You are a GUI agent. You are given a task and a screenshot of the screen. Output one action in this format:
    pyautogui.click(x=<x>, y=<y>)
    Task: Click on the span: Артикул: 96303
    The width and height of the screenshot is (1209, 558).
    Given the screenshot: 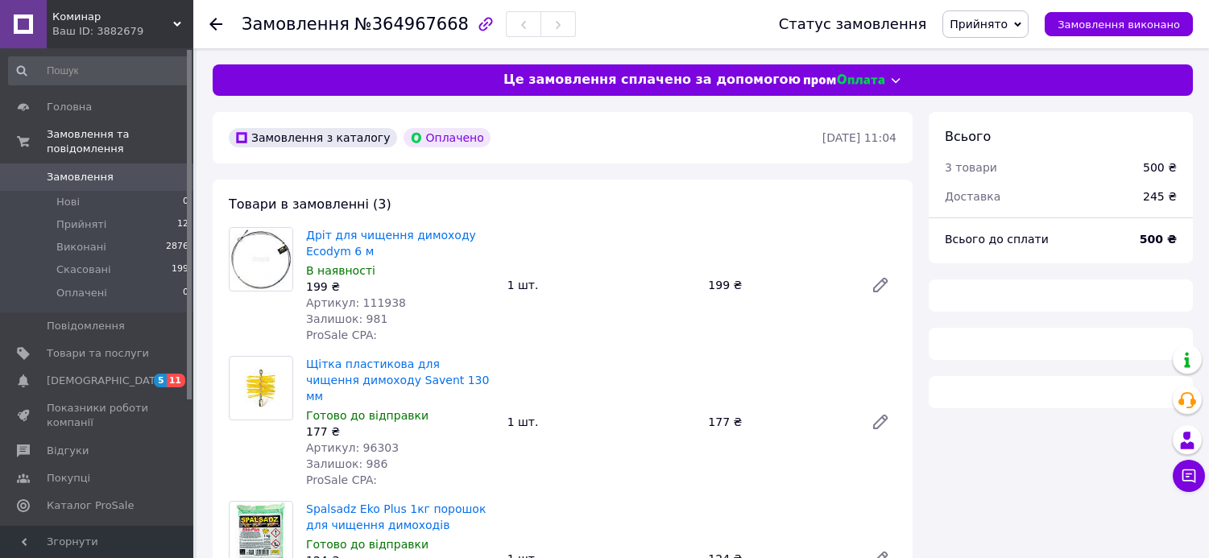 What is the action you would take?
    pyautogui.click(x=352, y=448)
    